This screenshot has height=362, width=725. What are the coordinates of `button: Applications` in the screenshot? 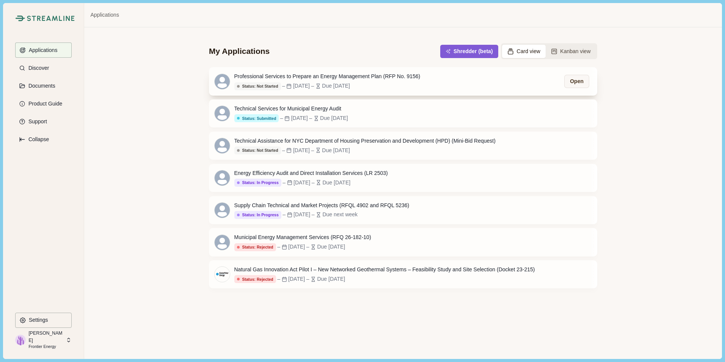 It's located at (43, 50).